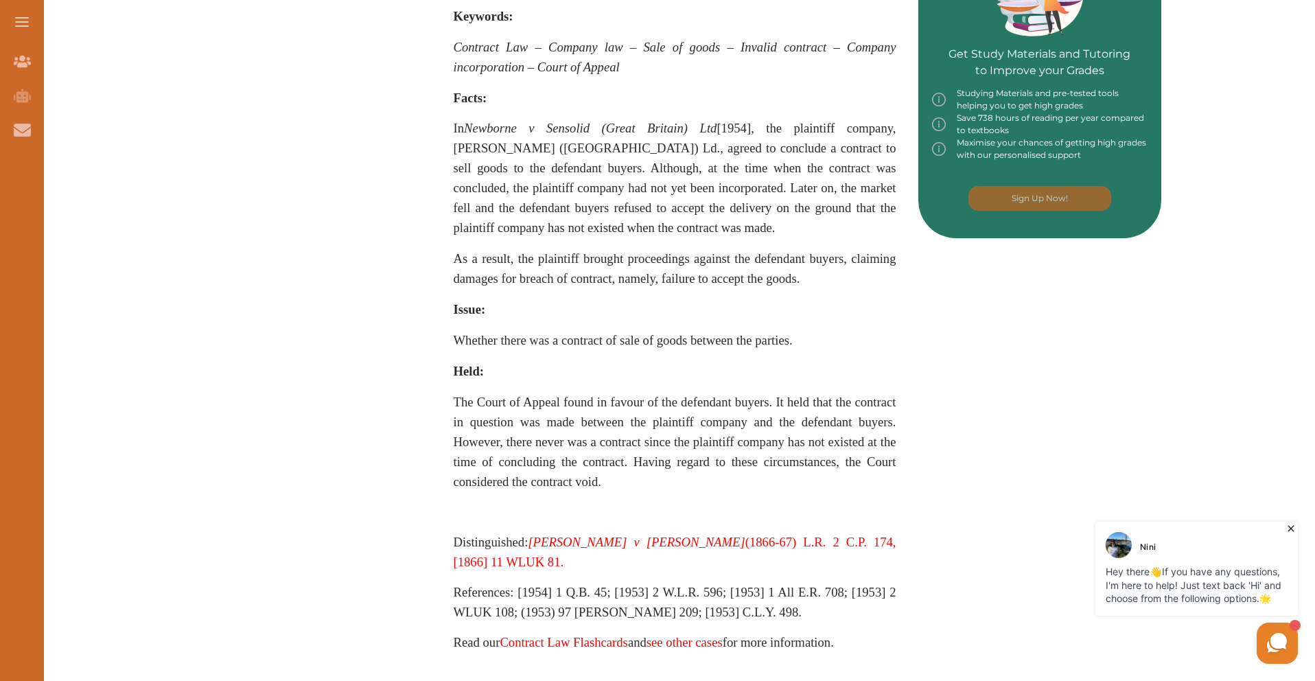 The width and height of the screenshot is (1315, 681). I want to click on span: The Court of Appeal found in favour of the defendant buyers. It held that the contract in questio..., so click(675, 441).